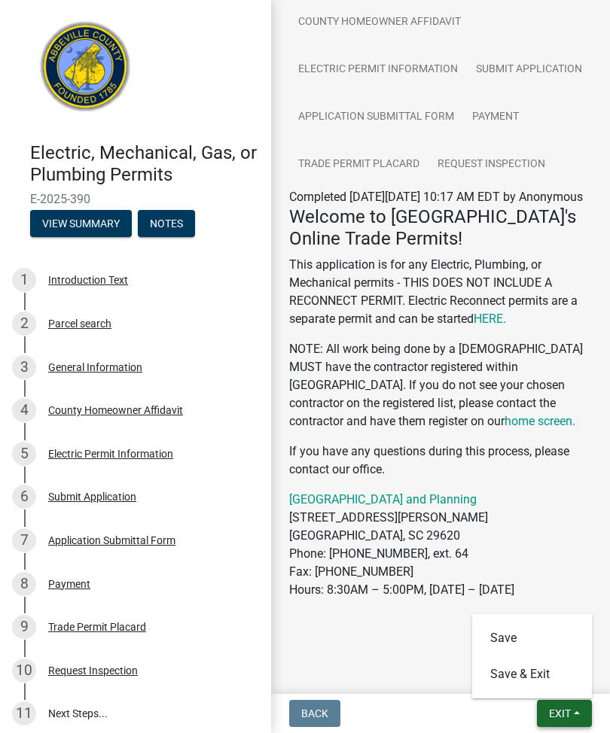 The height and width of the screenshot is (733, 610). What do you see at coordinates (80, 324) in the screenshot?
I see `div: Parcel search` at bounding box center [80, 324].